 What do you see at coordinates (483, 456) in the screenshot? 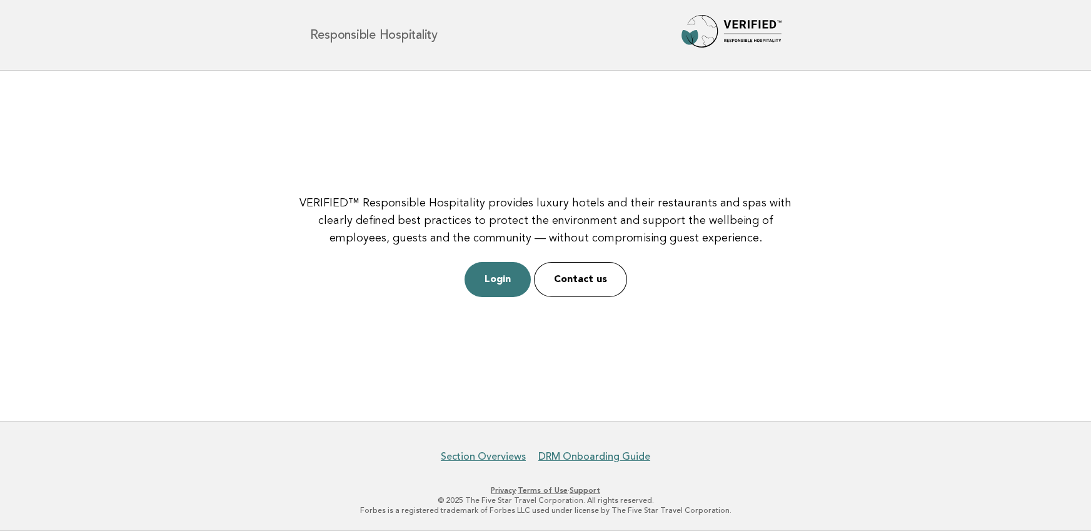
I see `a: Section Overviews` at bounding box center [483, 456].